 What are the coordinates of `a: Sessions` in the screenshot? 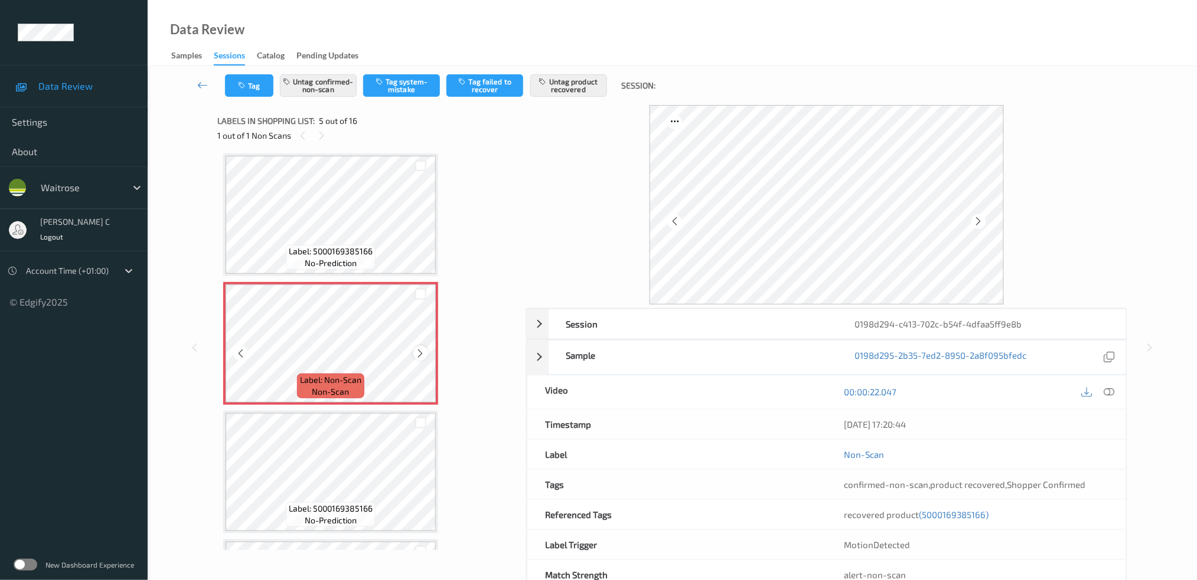 It's located at (235, 57).